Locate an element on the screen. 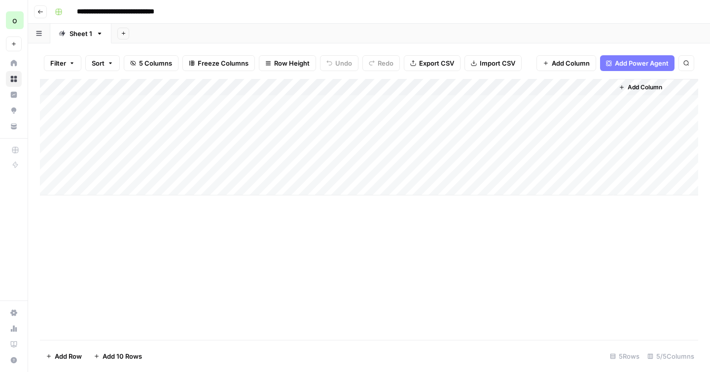  a: Opportunities is located at coordinates (14, 111).